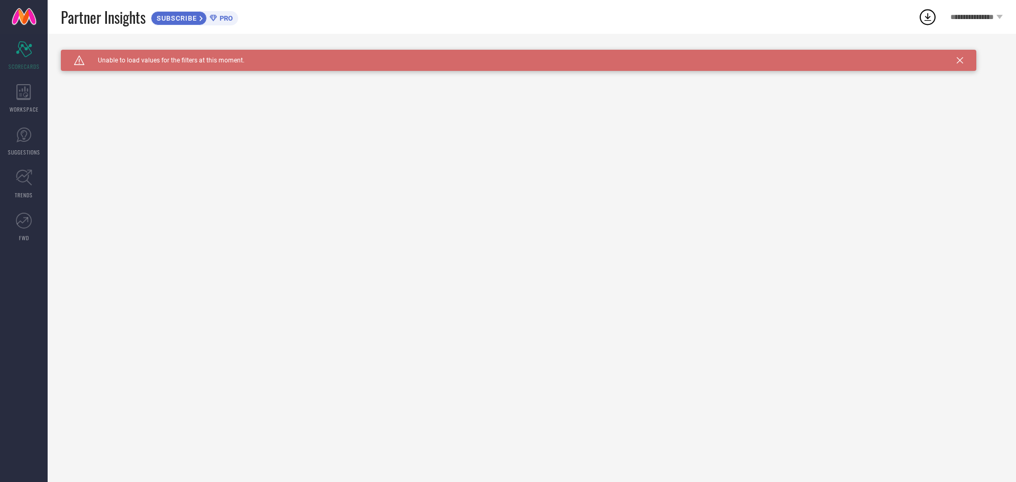 The image size is (1016, 482). Describe the element at coordinates (24, 195) in the screenshot. I see `span: TRENDS` at that location.